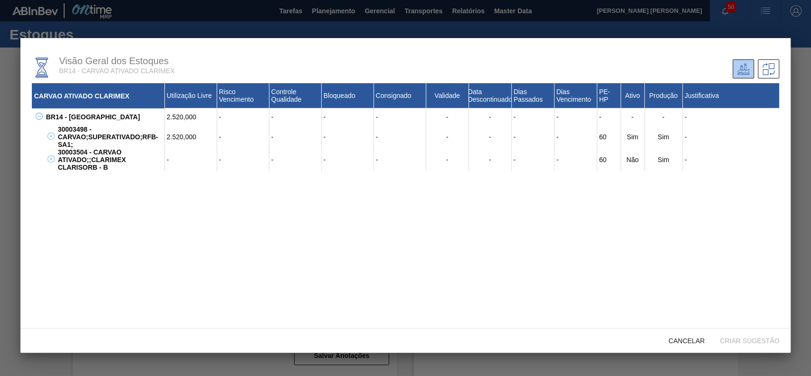 The image size is (811, 376). What do you see at coordinates (116, 71) in the screenshot?
I see `span: BR14 - CARVAO ATIVADO CLARIMEX` at bounding box center [116, 71].